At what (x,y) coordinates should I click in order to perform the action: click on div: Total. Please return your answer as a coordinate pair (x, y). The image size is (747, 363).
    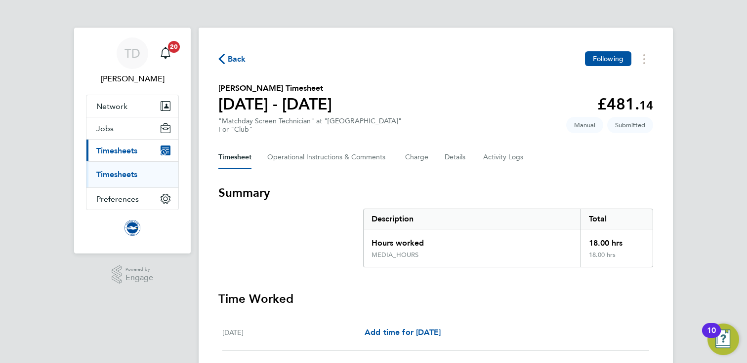
    Looking at the image, I should click on (616, 219).